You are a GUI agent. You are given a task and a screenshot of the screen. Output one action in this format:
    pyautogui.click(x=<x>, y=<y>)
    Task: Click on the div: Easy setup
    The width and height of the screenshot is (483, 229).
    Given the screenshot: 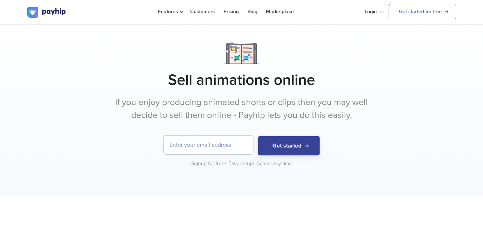 What is the action you would take?
    pyautogui.click(x=242, y=164)
    